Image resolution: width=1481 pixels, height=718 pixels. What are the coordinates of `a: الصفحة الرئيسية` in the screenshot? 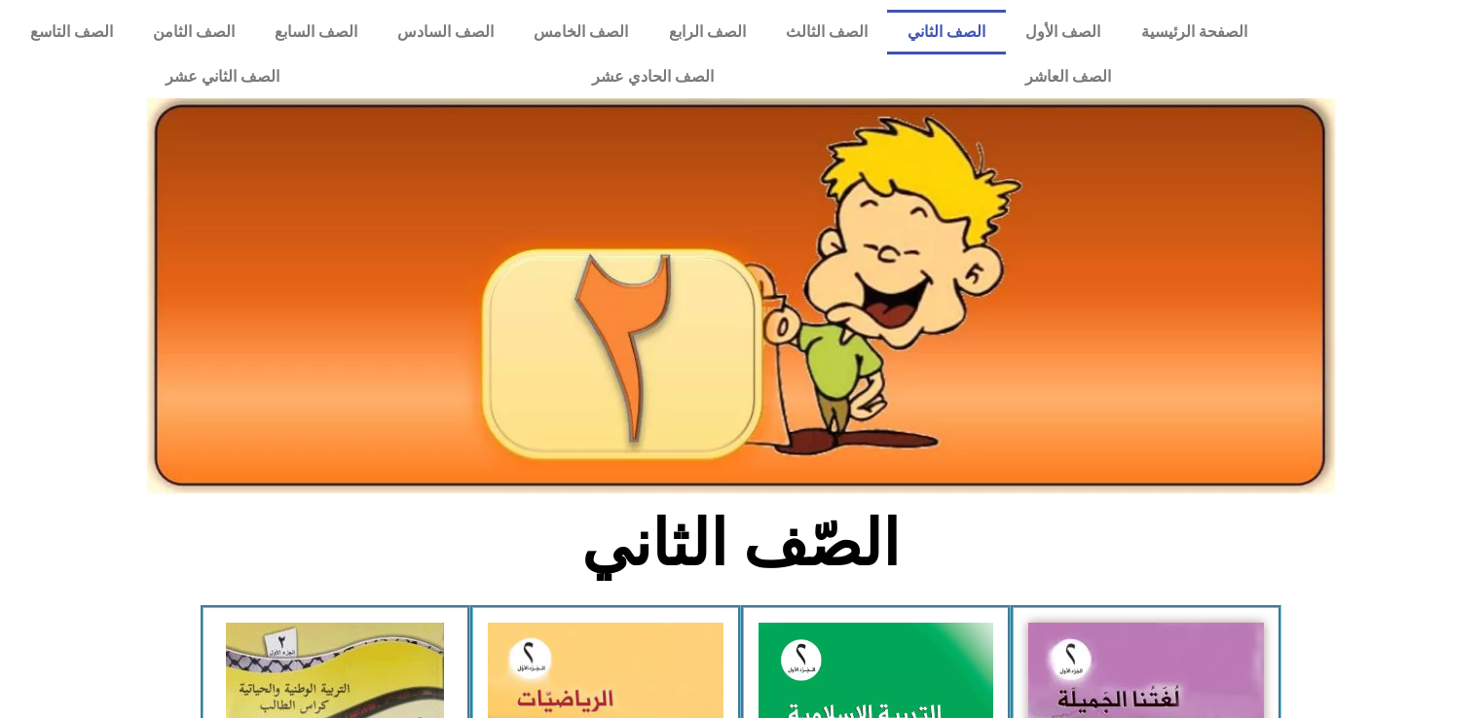 It's located at (1194, 32).